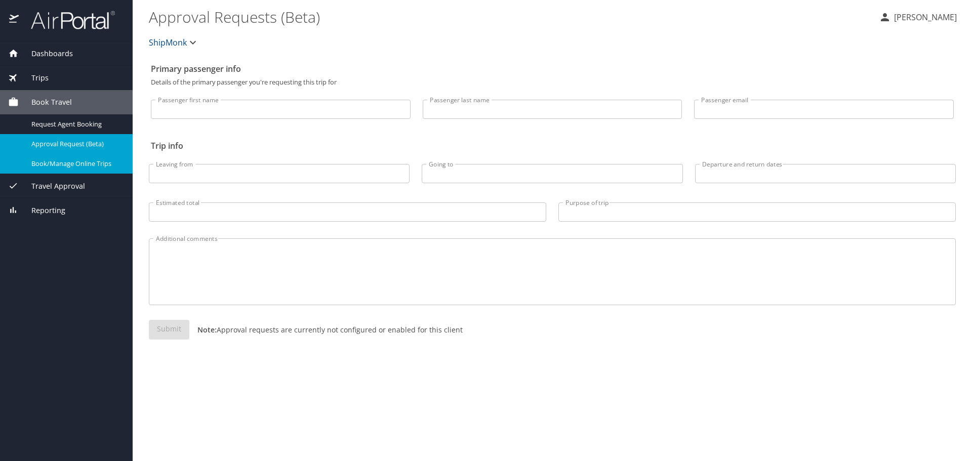 This screenshot has height=461, width=972. I want to click on button: ShipMonk, so click(174, 43).